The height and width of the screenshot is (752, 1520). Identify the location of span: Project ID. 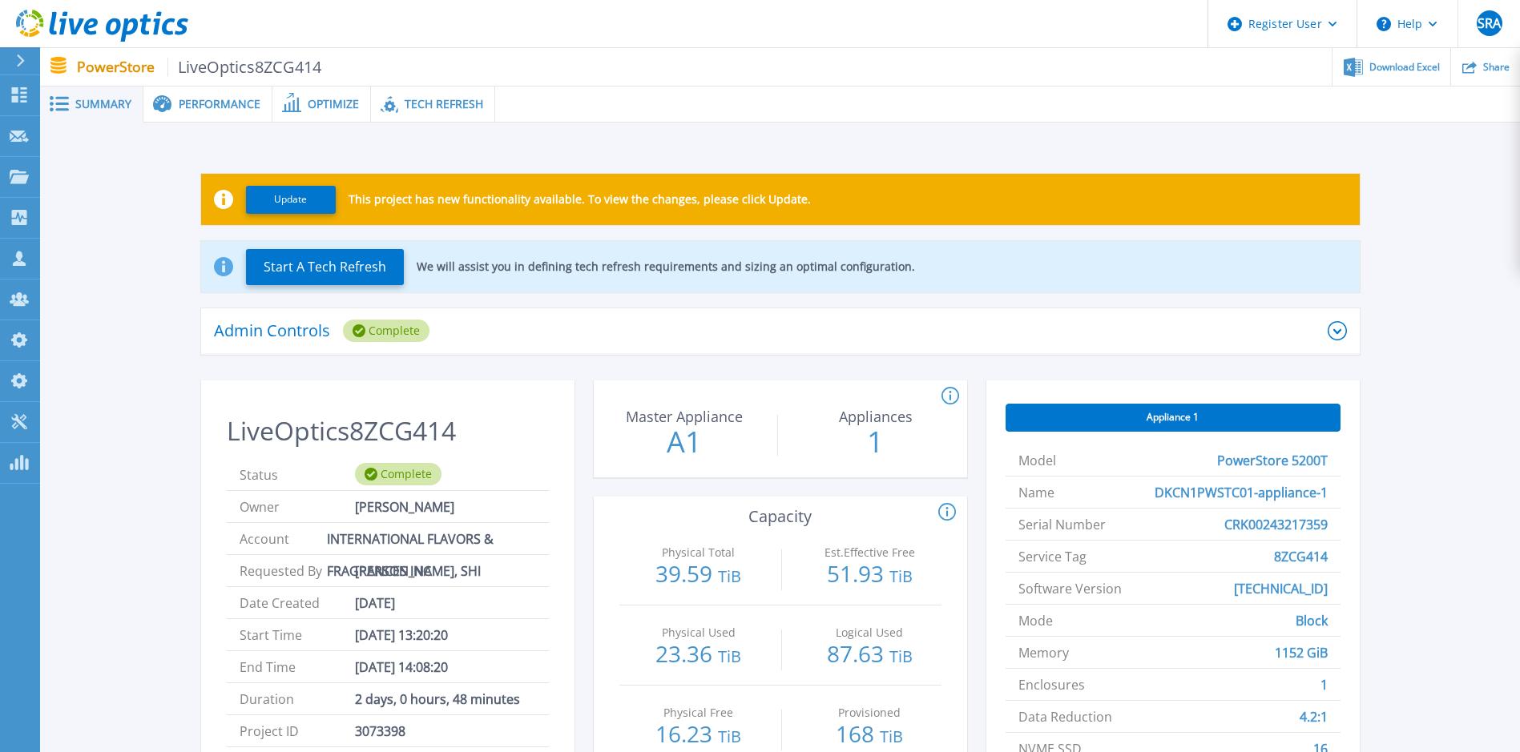
(297, 731).